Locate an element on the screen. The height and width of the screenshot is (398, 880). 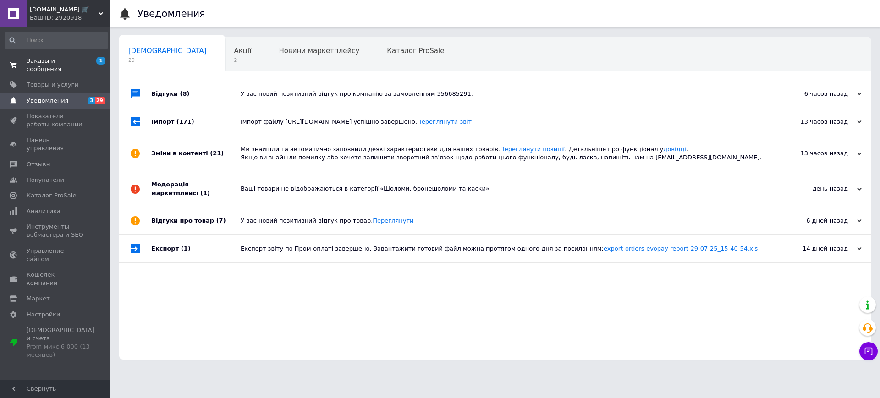
div: Ваш ID: 2920918 is located at coordinates (70, 18).